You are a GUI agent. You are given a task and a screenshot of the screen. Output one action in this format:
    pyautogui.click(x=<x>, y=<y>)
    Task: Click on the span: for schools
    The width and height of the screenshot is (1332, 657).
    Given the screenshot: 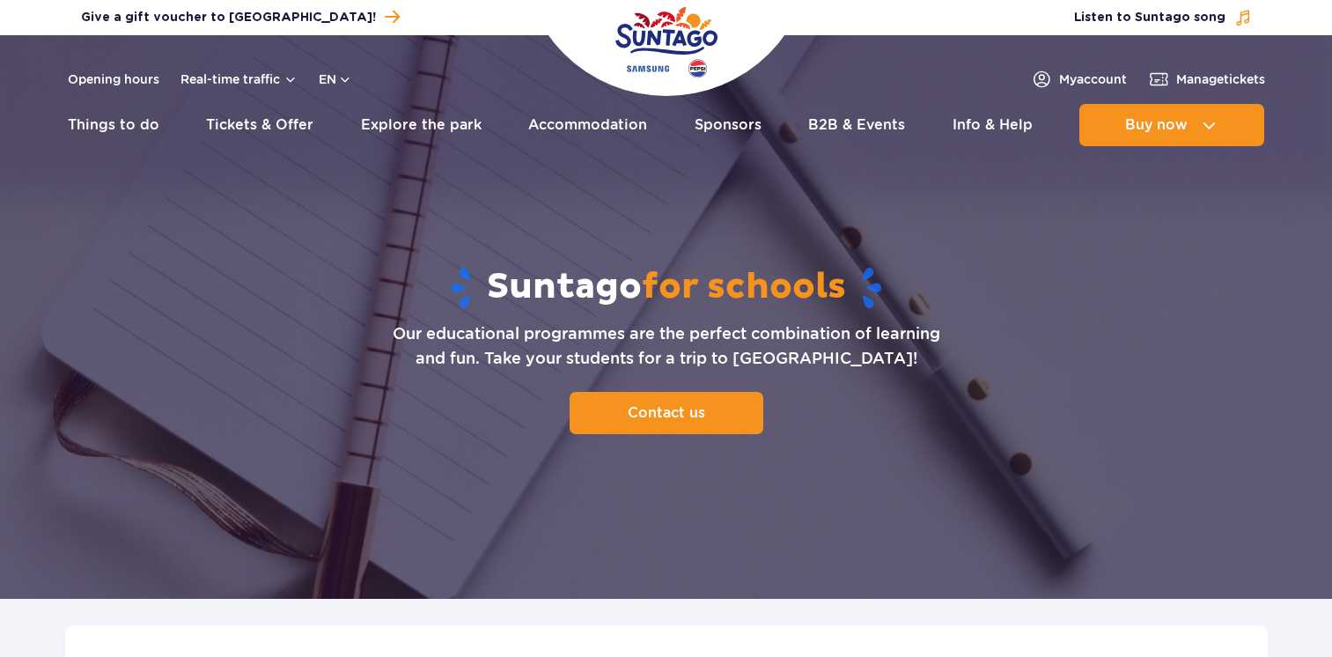 What is the action you would take?
    pyautogui.click(x=744, y=287)
    